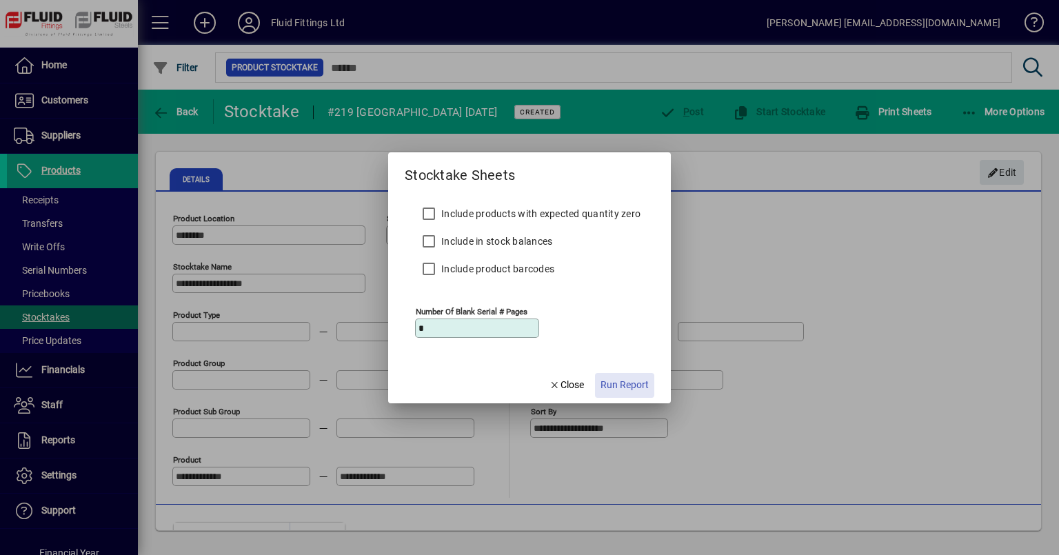  I want to click on button: Run Report, so click(625, 385).